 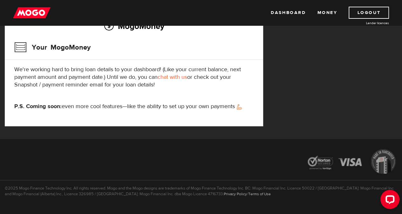 I want to click on img: mogo_logo-11ee424be714fa7cbb0f0f49df9e16ec.png, so click(x=32, y=13).